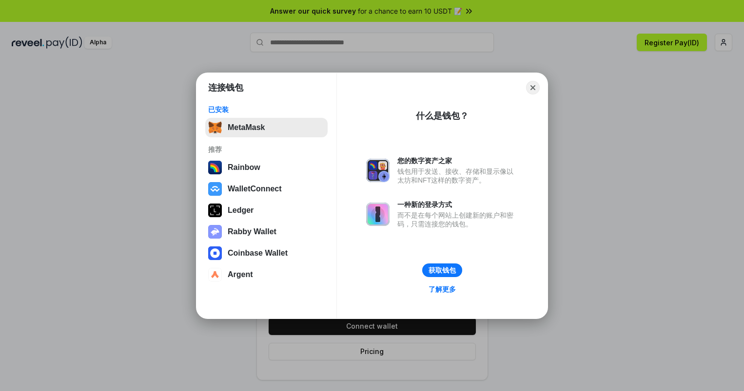 The image size is (744, 391). Describe the element at coordinates (215, 128) in the screenshot. I see `img: svg+xml,%3Csvg%20fill%3D%22none%22%20height%3D%2233%22%20viewBox%3D%220%200%2035%2033%22%20width%...` at that location.